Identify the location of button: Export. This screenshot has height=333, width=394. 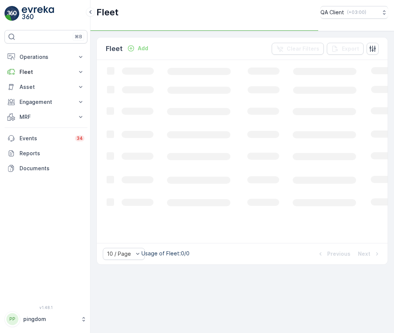
(345, 49).